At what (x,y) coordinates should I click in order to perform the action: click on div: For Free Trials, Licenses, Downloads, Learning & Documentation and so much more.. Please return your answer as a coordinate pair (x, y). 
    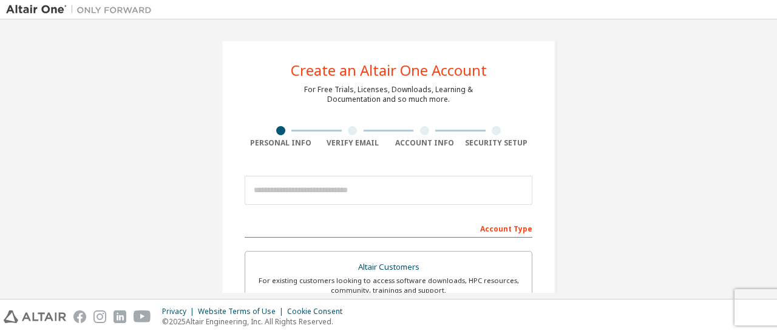
    Looking at the image, I should click on (388, 95).